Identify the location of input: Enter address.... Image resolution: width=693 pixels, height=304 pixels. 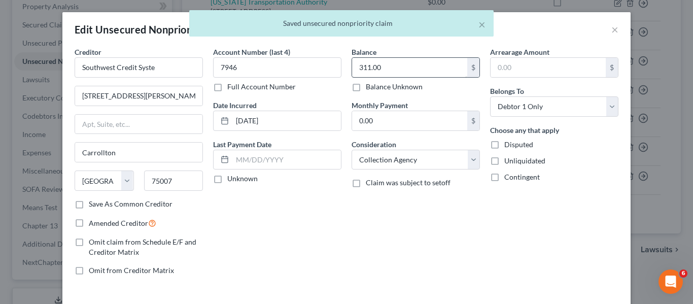
(138, 96).